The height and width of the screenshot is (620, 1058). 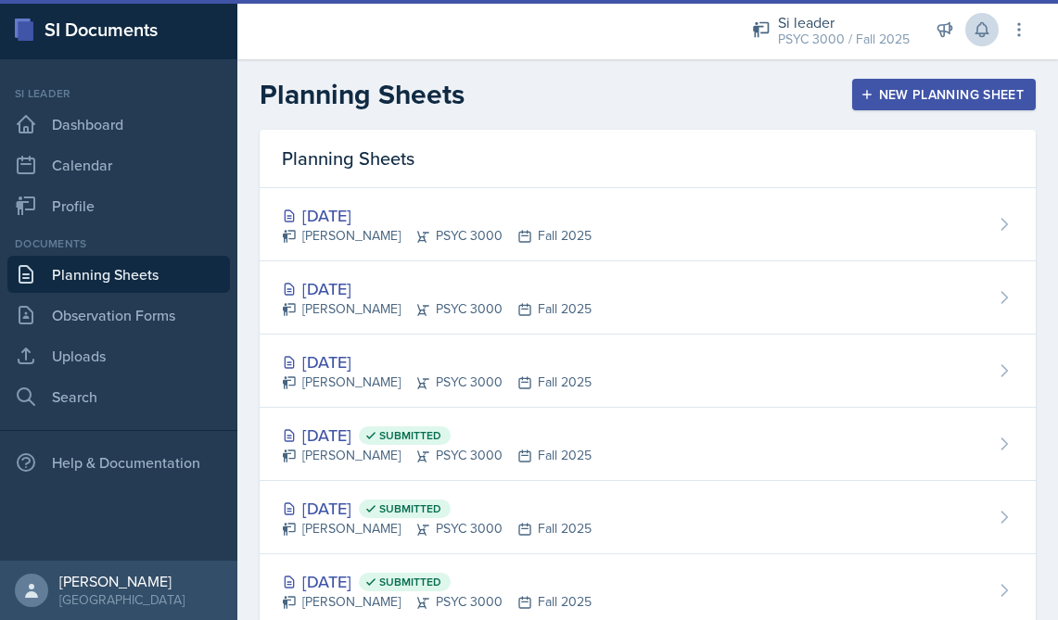 What do you see at coordinates (119, 244) in the screenshot?
I see `div: Documents` at bounding box center [119, 244].